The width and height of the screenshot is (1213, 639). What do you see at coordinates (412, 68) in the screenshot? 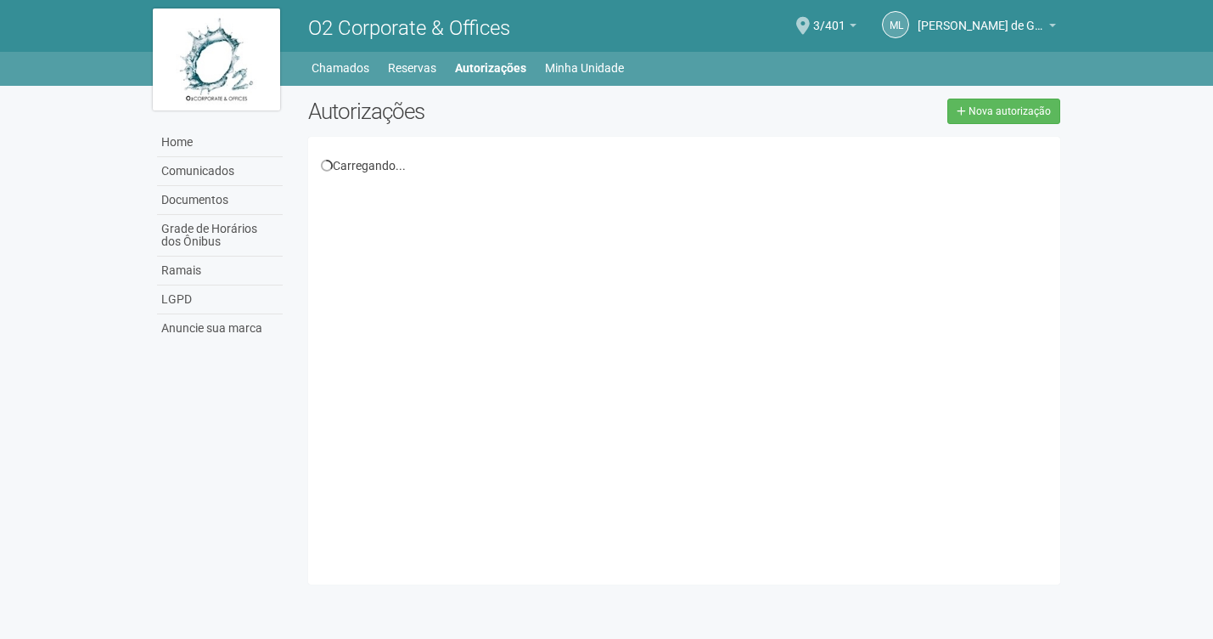
I see `a: Reservas` at bounding box center [412, 68].